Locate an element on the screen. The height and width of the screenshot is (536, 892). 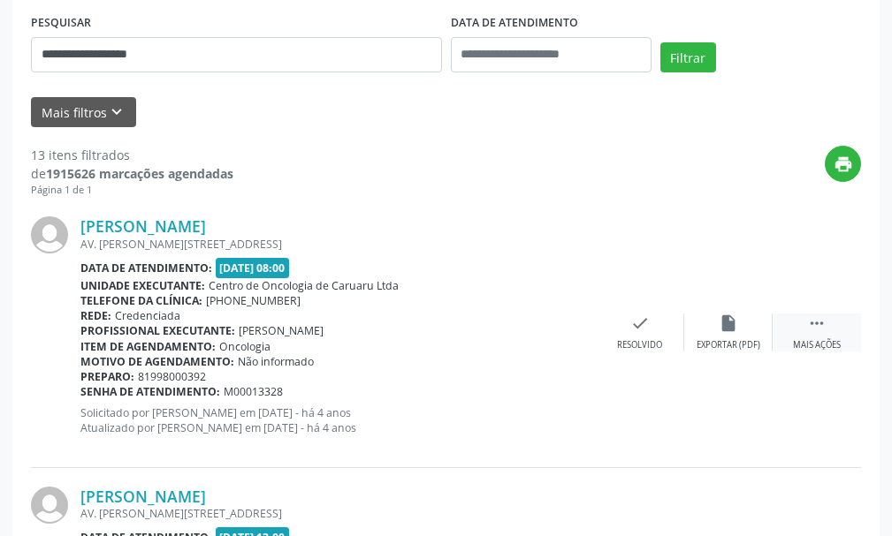
div: de is located at coordinates (132, 173).